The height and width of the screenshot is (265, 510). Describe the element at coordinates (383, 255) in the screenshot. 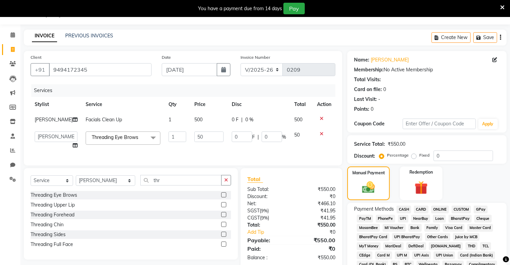

I see `span: Card M` at that location.